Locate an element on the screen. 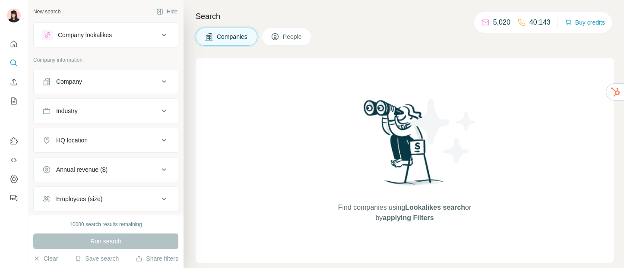 This screenshot has height=268, width=624. button: Use Surfe API is located at coordinates (14, 160).